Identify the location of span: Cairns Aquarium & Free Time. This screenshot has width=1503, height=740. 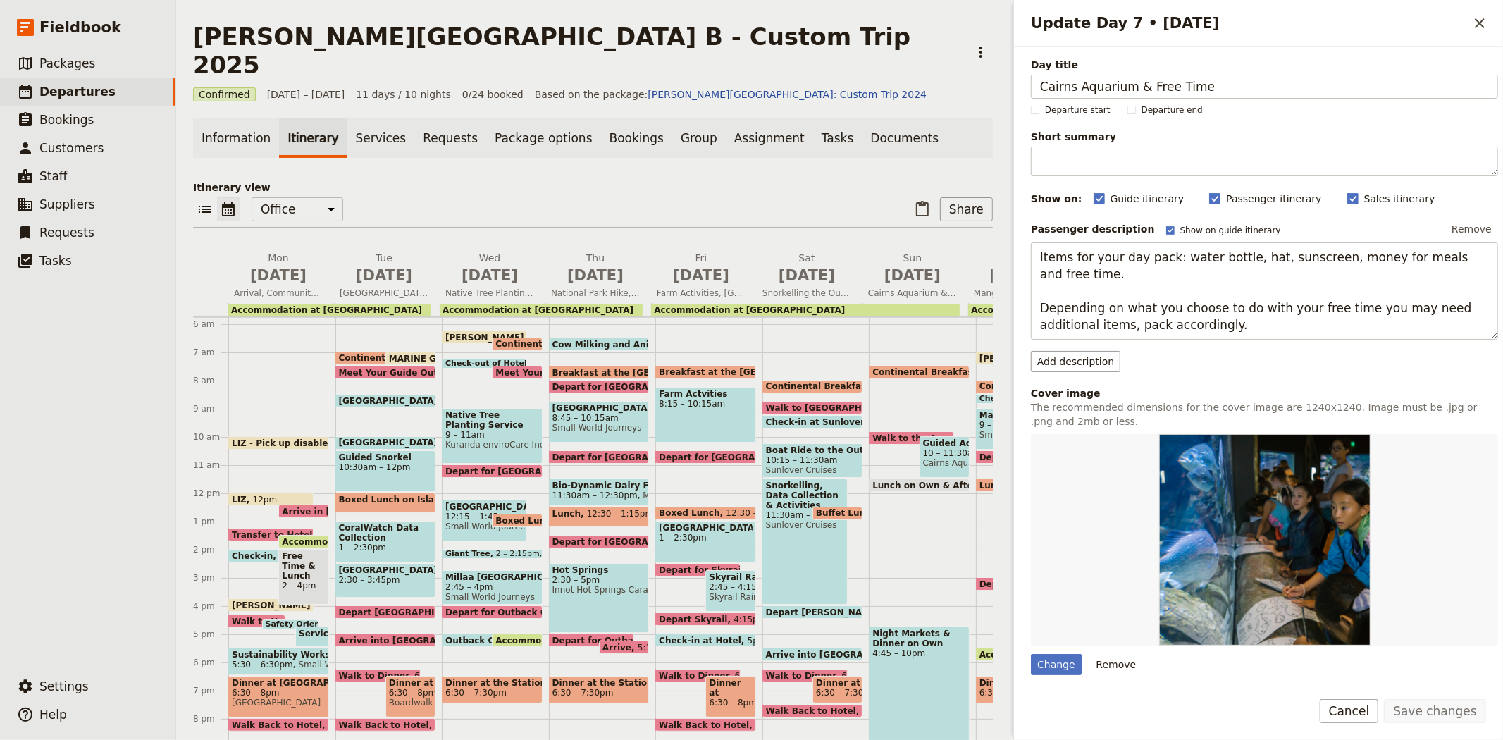
(912, 293).